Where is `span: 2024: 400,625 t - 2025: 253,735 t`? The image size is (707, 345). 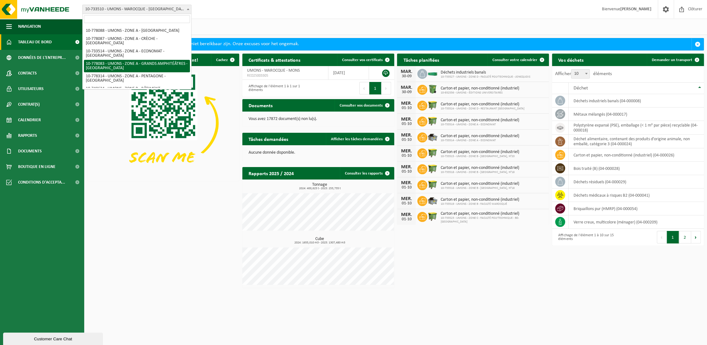
span: 2024: 400,625 t - 2025: 253,735 t is located at coordinates (320, 189).